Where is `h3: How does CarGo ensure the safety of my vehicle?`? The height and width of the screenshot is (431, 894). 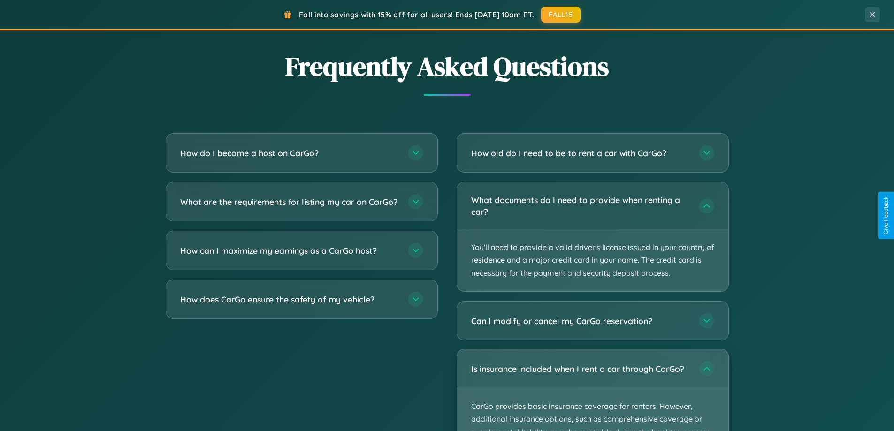 h3: How does CarGo ensure the safety of my vehicle? is located at coordinates (289, 299).